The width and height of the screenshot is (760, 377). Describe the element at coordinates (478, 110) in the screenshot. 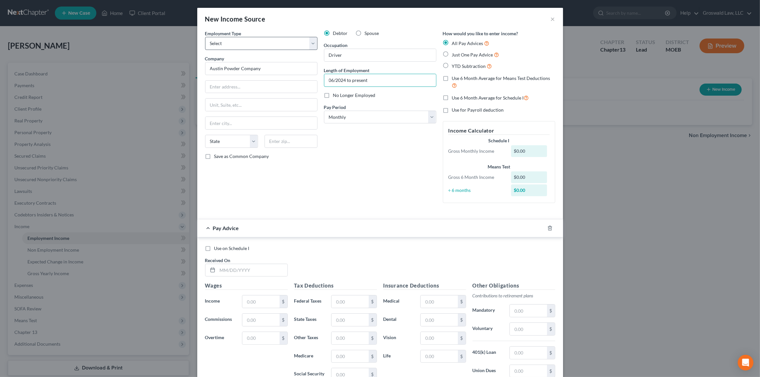

I see `span: Use for Payroll deduction` at that location.